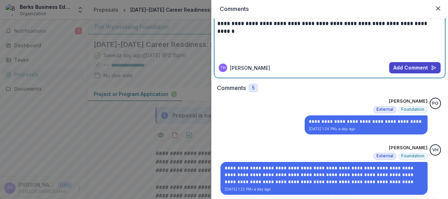  I want to click on div: Pat Giles, so click(435, 103).